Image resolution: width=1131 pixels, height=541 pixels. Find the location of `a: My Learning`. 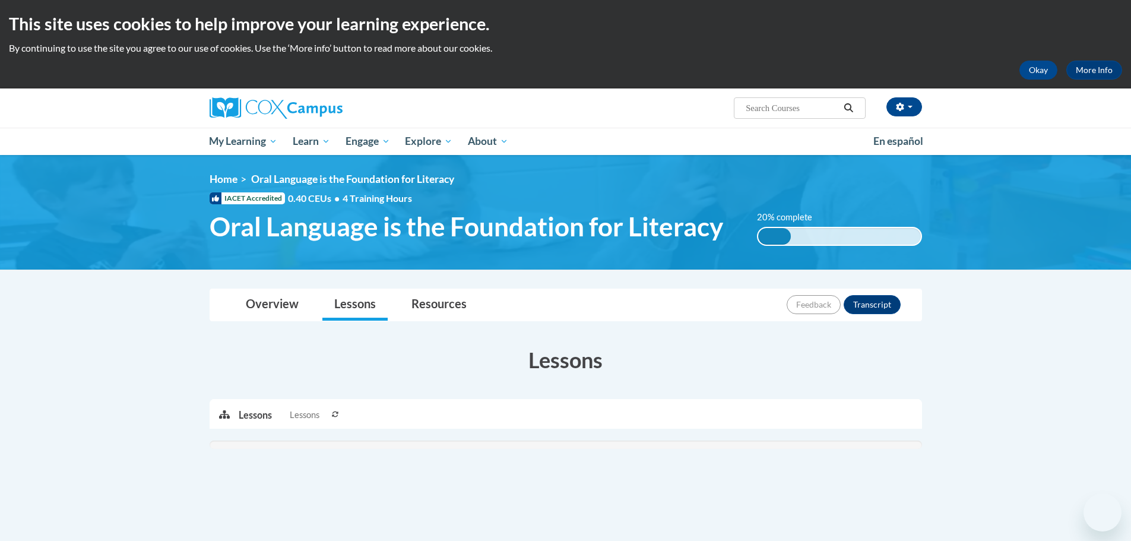

a: My Learning is located at coordinates (243, 141).